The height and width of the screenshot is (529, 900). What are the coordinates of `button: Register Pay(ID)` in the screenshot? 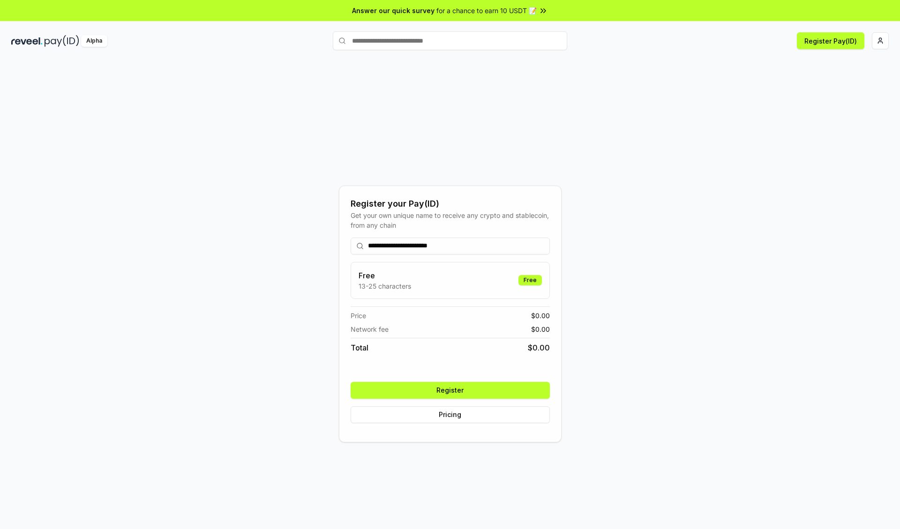 It's located at (830, 41).